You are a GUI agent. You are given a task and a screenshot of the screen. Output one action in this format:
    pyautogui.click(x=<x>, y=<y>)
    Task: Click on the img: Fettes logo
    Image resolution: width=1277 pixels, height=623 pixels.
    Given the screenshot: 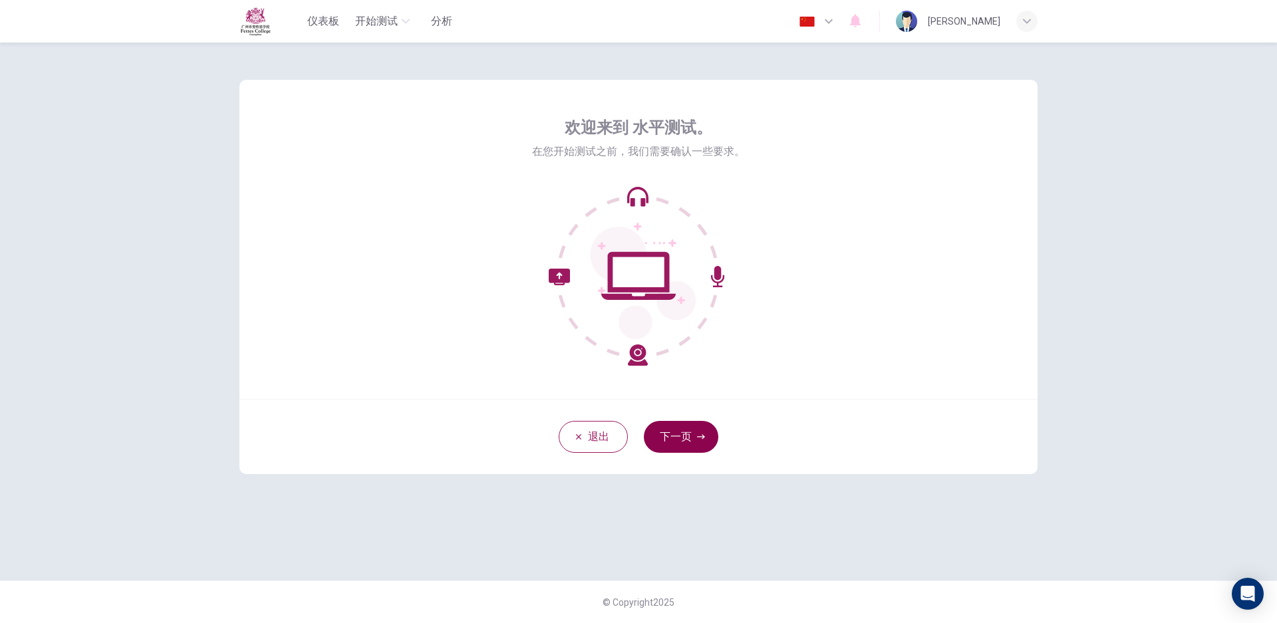 What is the action you would take?
    pyautogui.click(x=255, y=21)
    